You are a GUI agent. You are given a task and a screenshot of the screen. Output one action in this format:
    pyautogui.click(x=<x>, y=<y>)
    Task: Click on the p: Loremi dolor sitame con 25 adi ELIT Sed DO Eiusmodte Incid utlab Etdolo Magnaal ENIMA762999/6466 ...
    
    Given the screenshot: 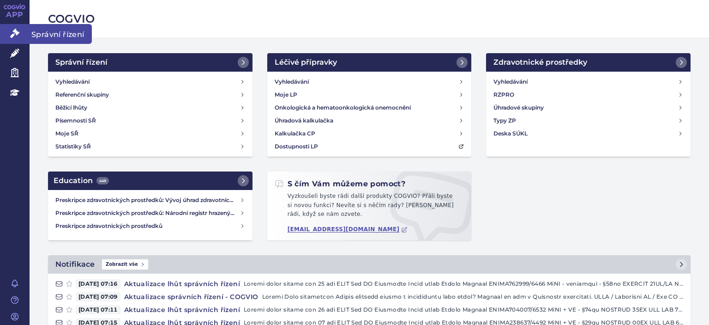 What is the action you would take?
    pyautogui.click(x=464, y=284)
    